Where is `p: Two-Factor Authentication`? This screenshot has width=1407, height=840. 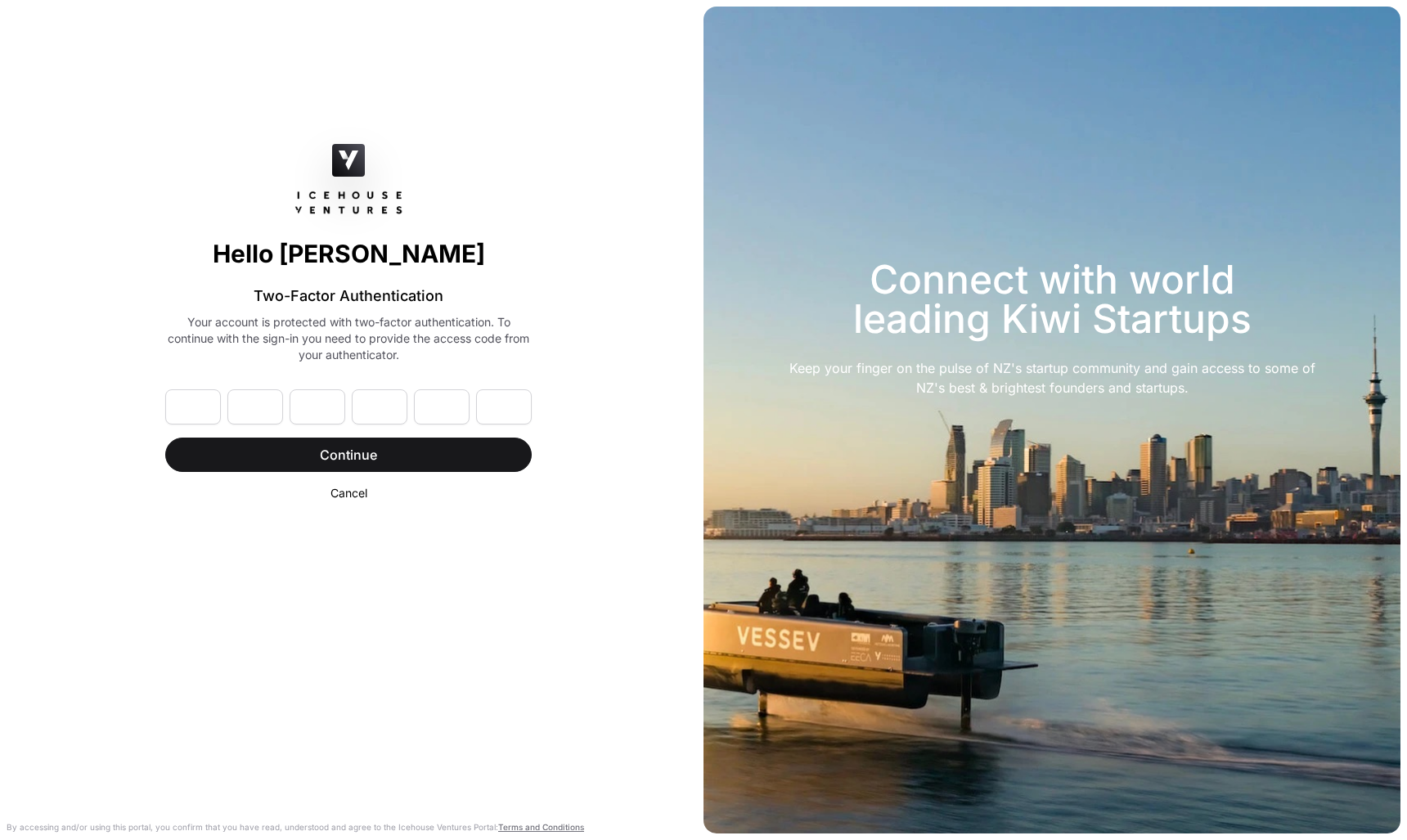
p: Two-Factor Authentication is located at coordinates (348, 296).